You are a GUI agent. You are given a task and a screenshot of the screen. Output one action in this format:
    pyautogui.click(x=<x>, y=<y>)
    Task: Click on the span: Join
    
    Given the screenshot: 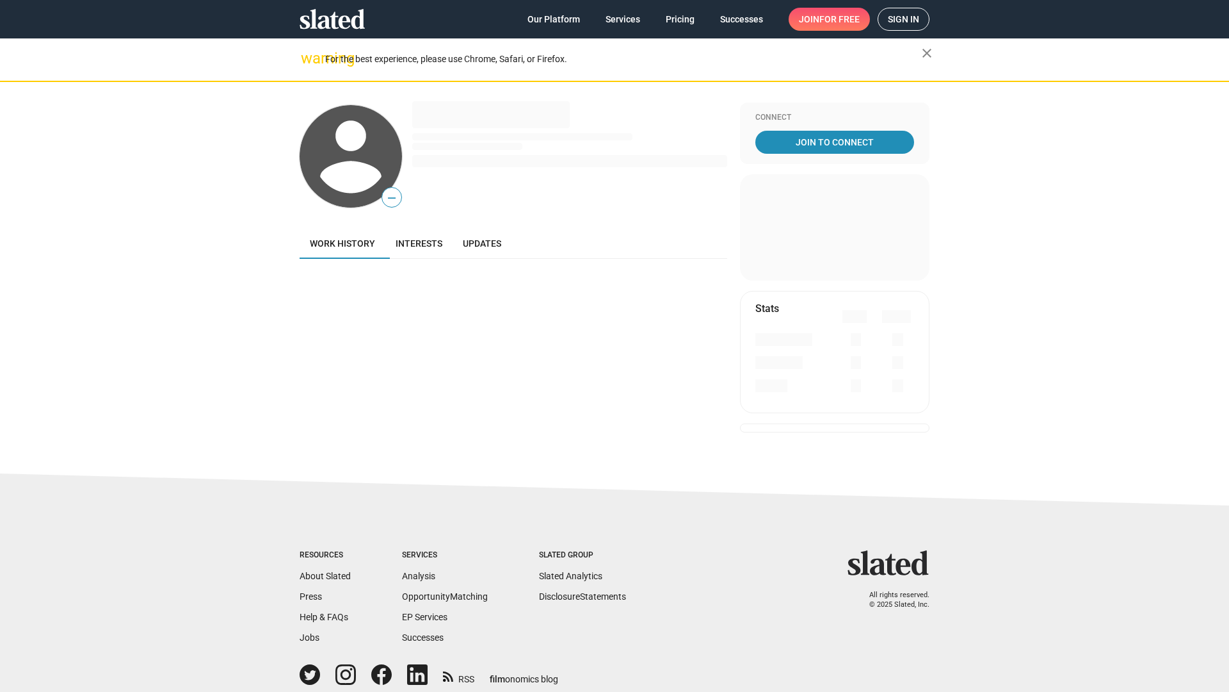 What is the action you would take?
    pyautogui.click(x=829, y=19)
    